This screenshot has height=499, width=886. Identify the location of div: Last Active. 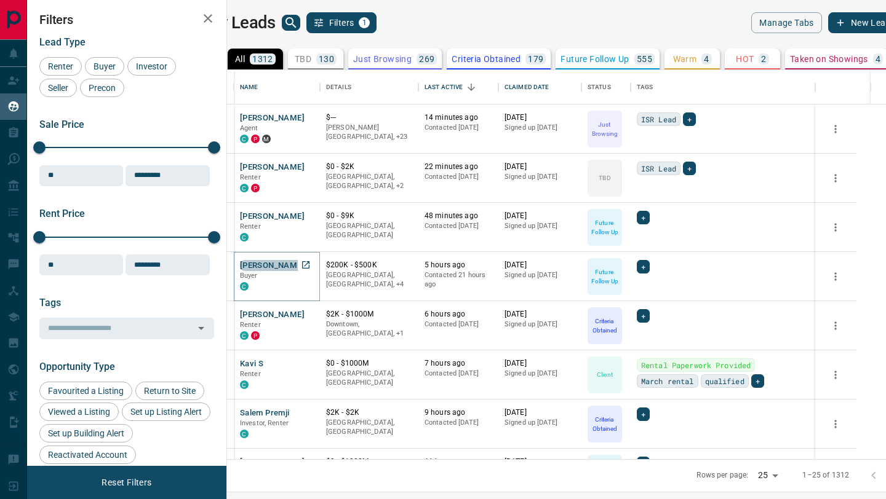
(458, 87).